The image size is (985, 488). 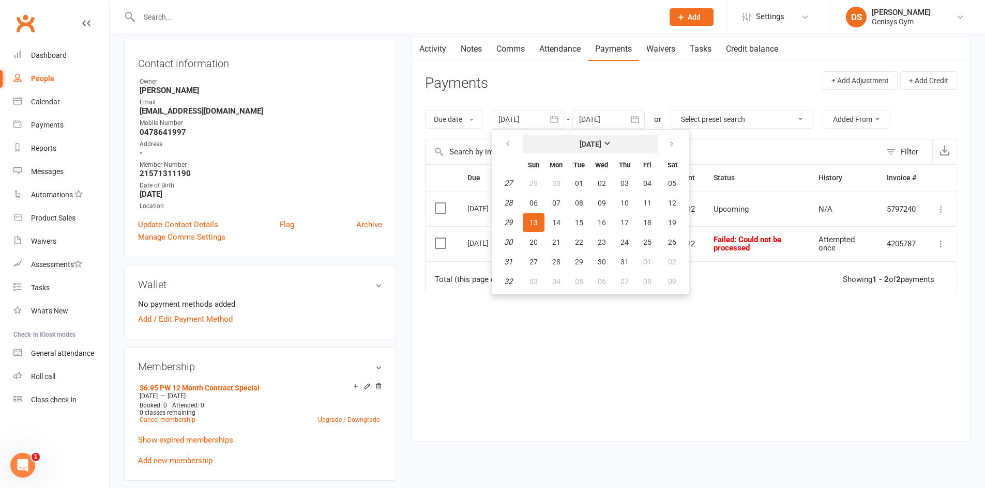 What do you see at coordinates (260, 61) in the screenshot?
I see `h3: Contact information` at bounding box center [260, 61].